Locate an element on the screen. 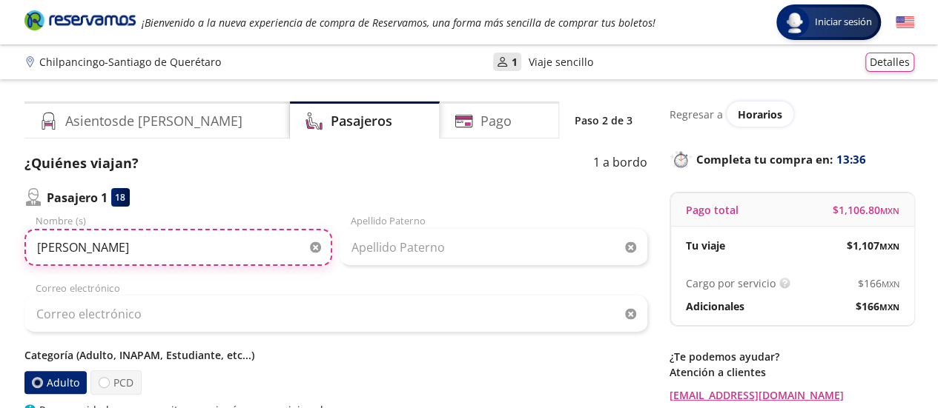  p: Pago total is located at coordinates (712, 210).